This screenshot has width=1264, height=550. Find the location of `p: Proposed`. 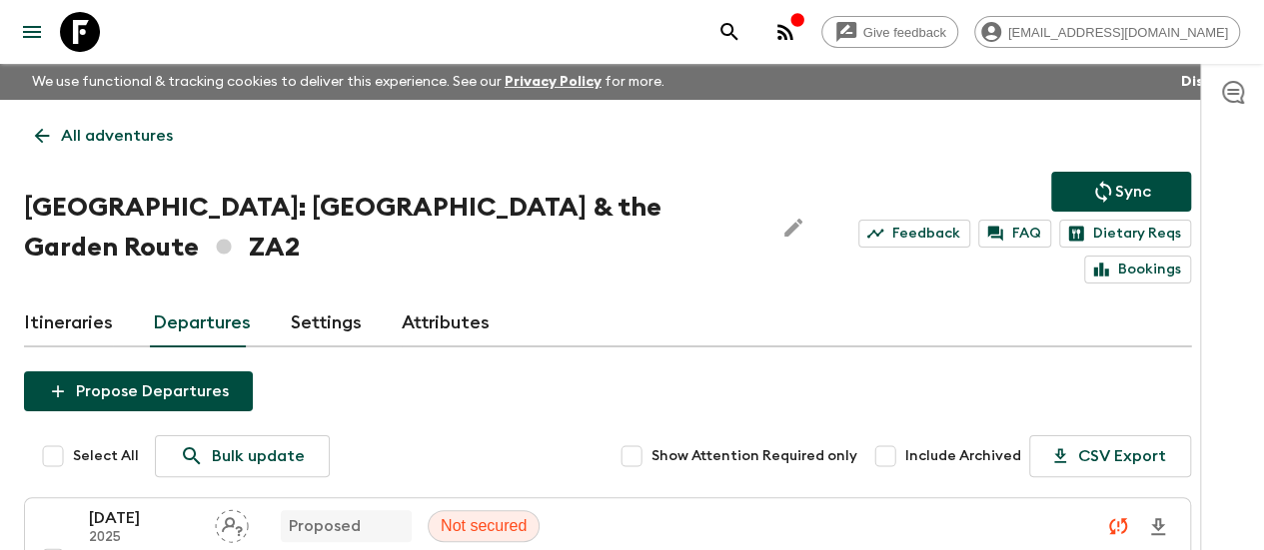

p: Proposed is located at coordinates (325, 526).